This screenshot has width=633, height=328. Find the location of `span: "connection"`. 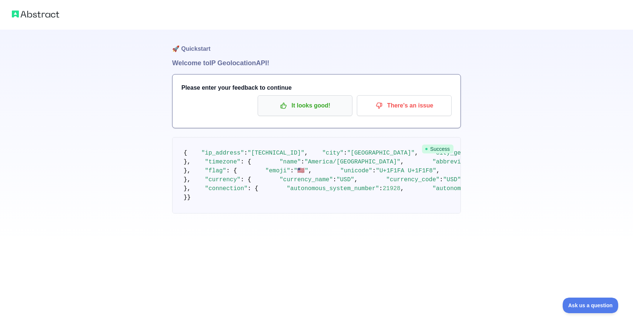

span: "connection" is located at coordinates (226, 188).